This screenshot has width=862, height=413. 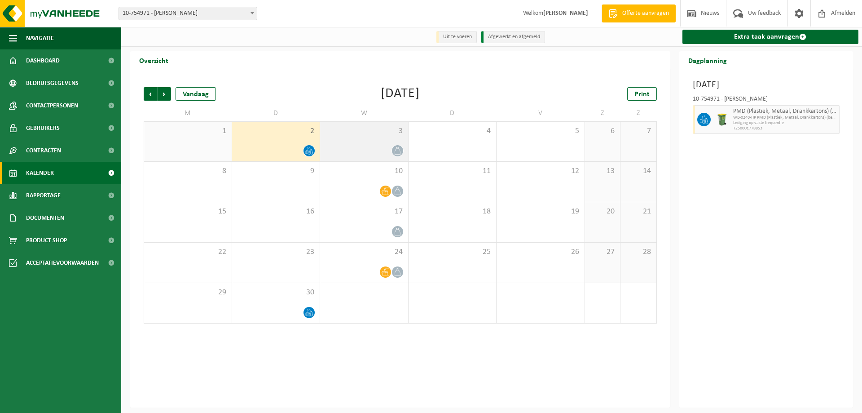 I want to click on li: Afgewerkt en afgemeld, so click(x=513, y=37).